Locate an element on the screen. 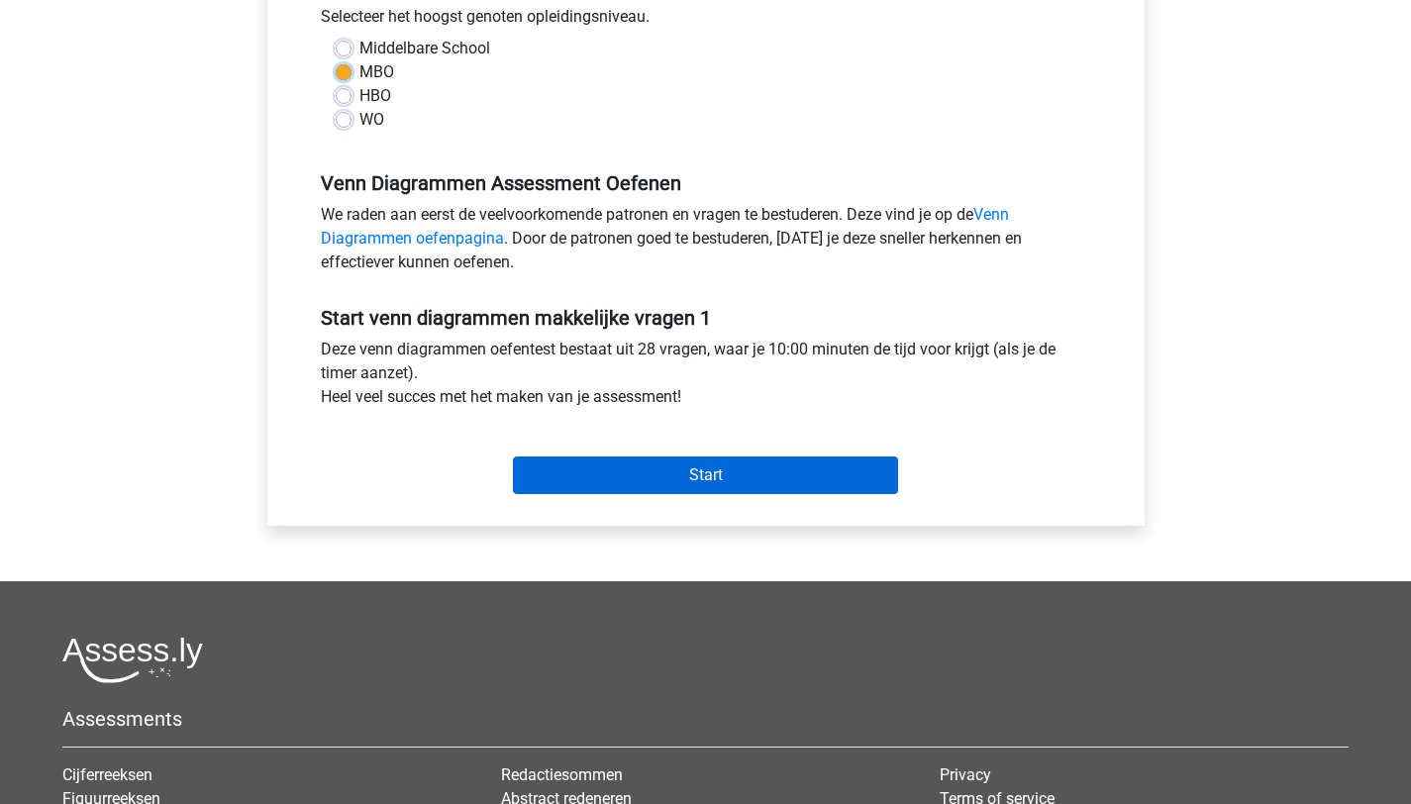 This screenshot has height=804, width=1411. div: Selecteer het hoogst genoten opleidingsniveau. is located at coordinates (706, 21).